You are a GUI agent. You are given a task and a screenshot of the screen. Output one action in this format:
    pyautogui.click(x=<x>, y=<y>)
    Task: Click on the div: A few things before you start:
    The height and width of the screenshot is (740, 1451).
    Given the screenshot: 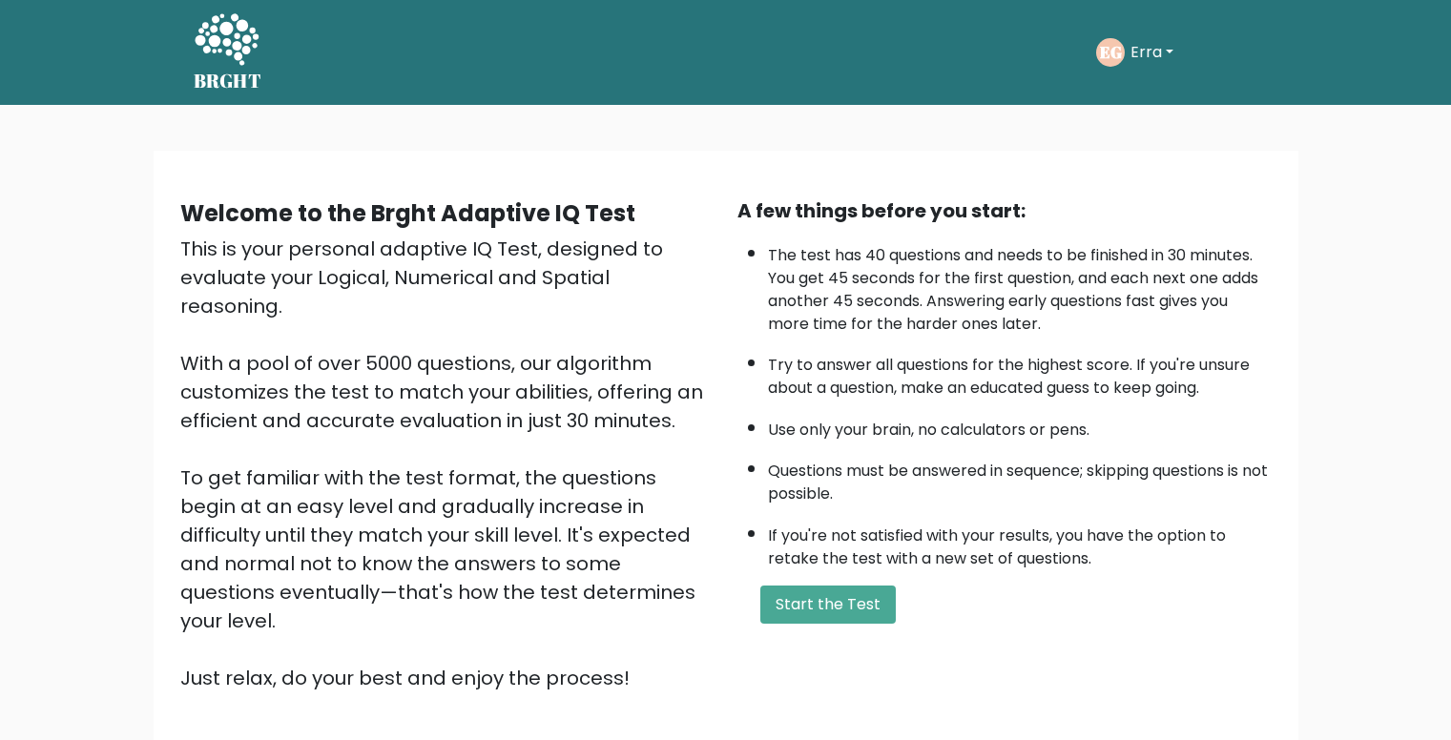 What is the action you would take?
    pyautogui.click(x=1004, y=211)
    